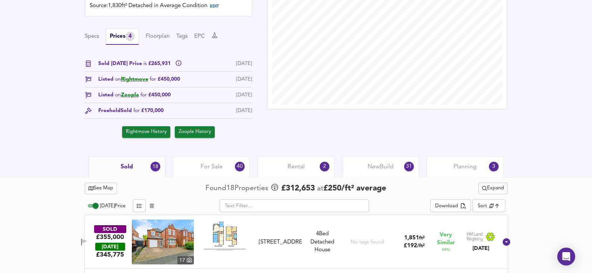 Image resolution: width=592 pixels, height=273 pixels. What do you see at coordinates (409, 167) in the screenshot?
I see `div: 31` at bounding box center [409, 167].